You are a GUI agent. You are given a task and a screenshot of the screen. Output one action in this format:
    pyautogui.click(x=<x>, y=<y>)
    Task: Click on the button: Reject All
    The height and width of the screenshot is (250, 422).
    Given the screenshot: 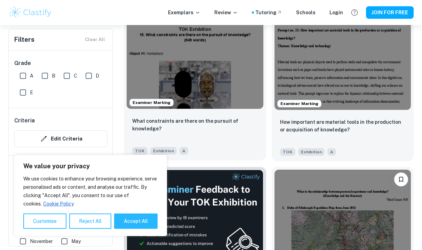 What is the action you would take?
    pyautogui.click(x=90, y=221)
    